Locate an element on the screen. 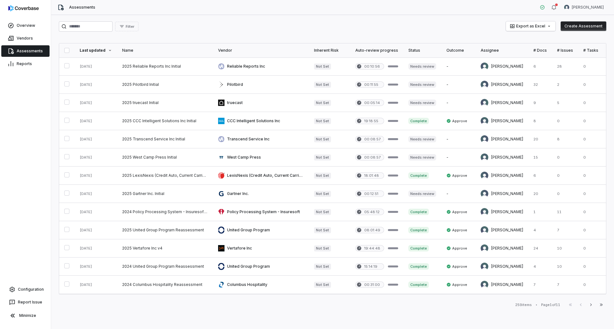 The height and width of the screenshot is (329, 614). img: Chadd Myers avatar is located at coordinates (484, 121).